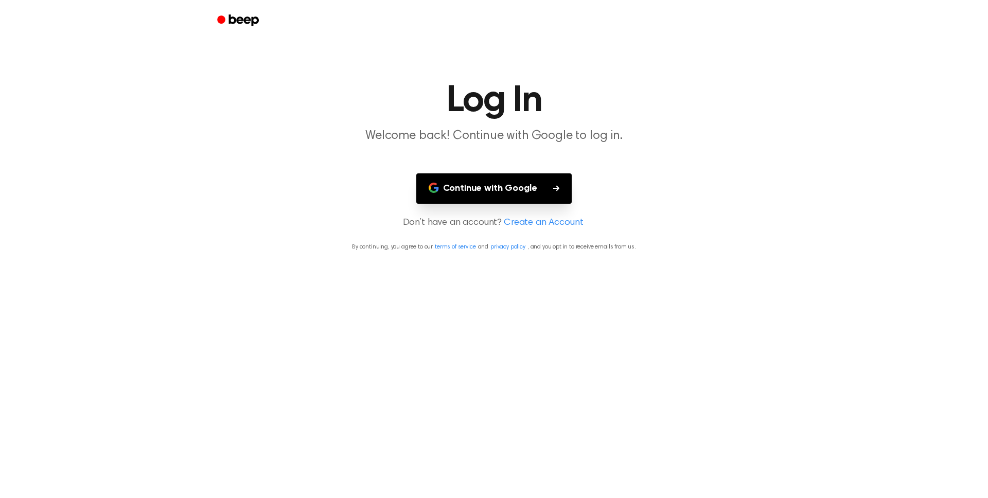  What do you see at coordinates (494, 188) in the screenshot?
I see `button: Continue with Google` at bounding box center [494, 188].